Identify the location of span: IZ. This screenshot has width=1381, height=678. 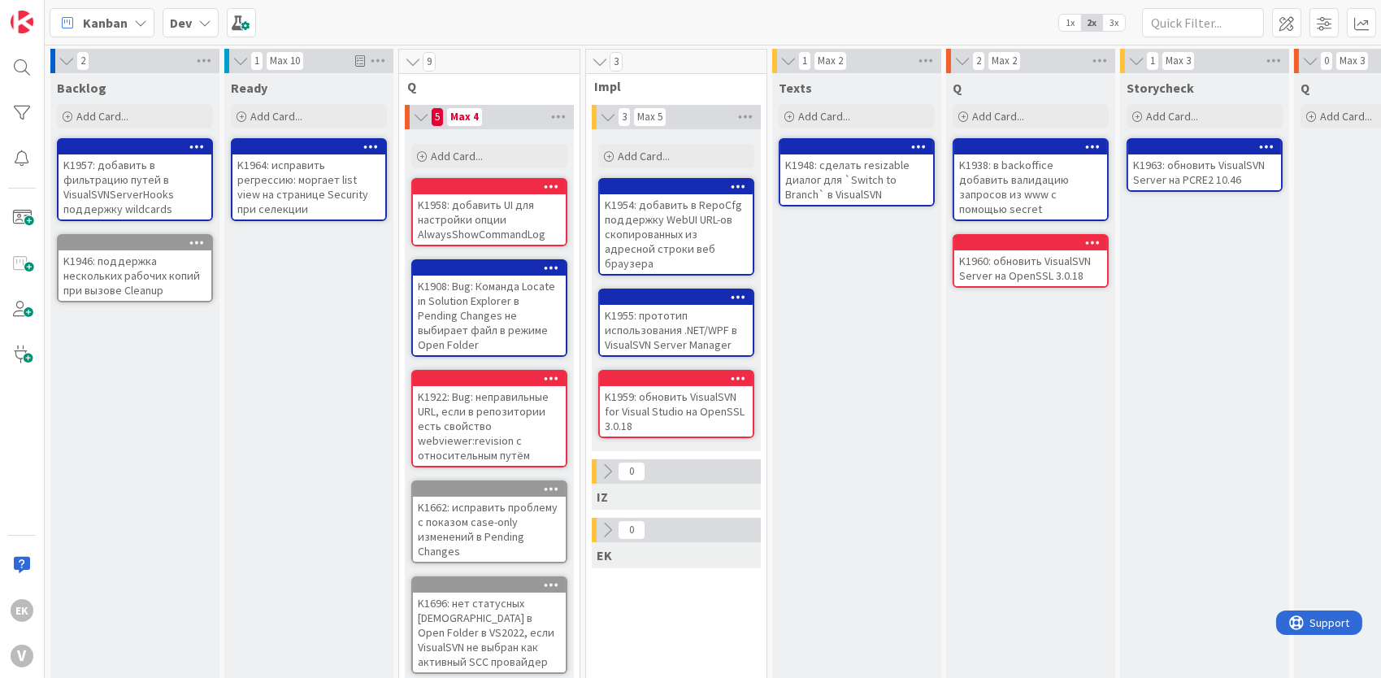
(602, 497).